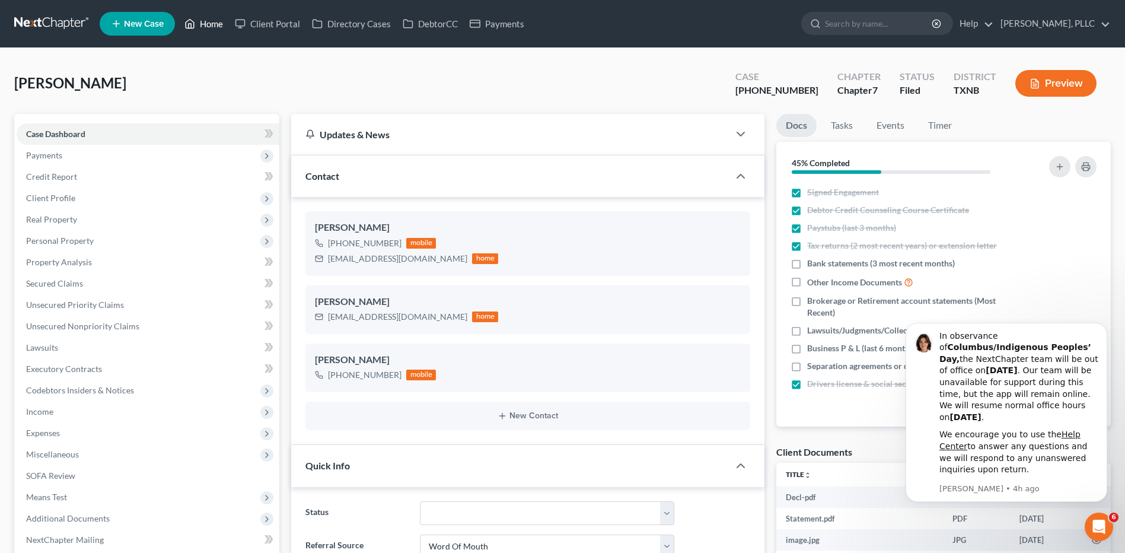  What do you see at coordinates (859, 497) in the screenshot?
I see `td: Decl-pdf` at bounding box center [859, 497].